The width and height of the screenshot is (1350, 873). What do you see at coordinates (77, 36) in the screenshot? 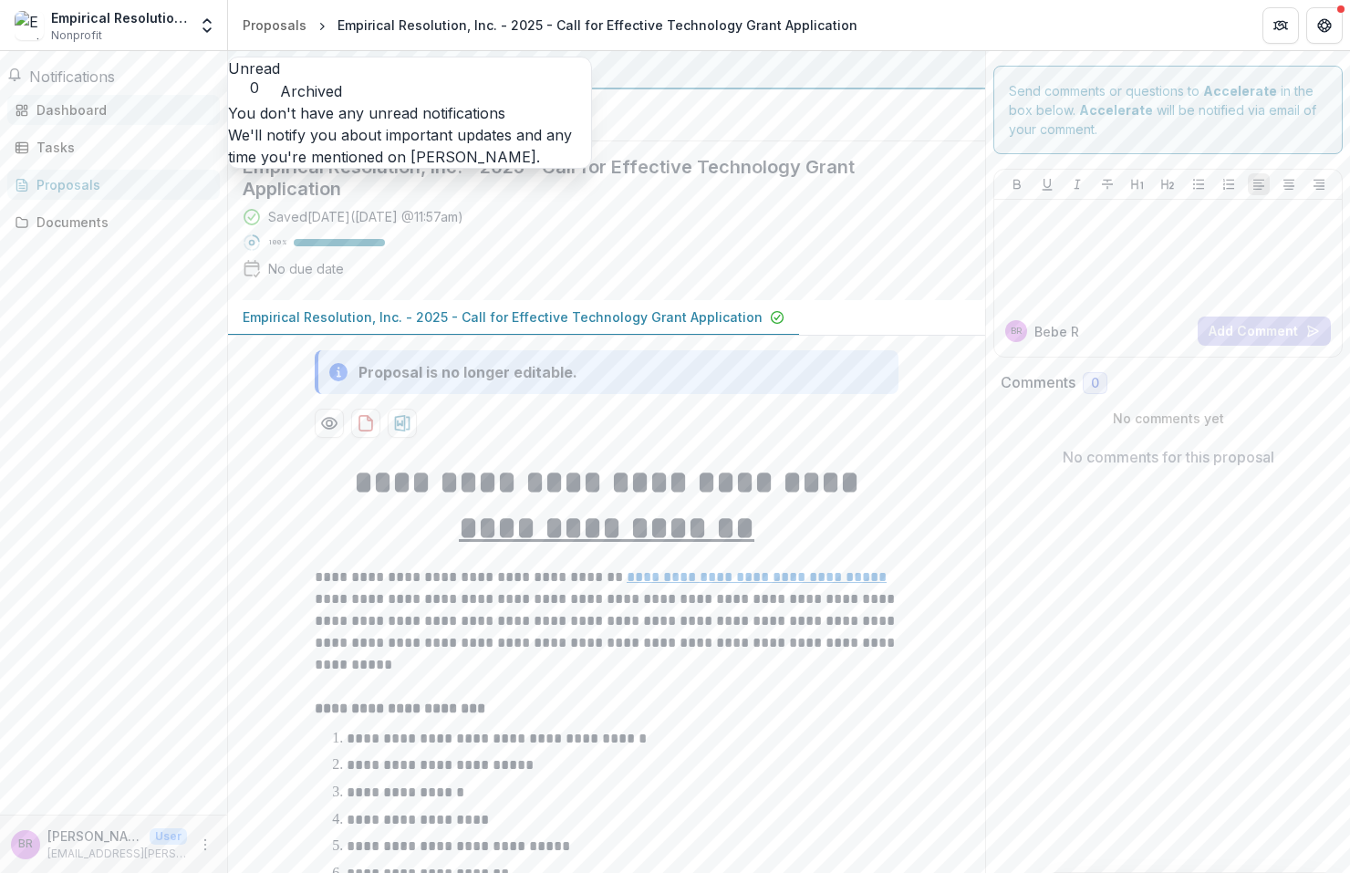
I see `span: Nonprofit` at bounding box center [77, 36].